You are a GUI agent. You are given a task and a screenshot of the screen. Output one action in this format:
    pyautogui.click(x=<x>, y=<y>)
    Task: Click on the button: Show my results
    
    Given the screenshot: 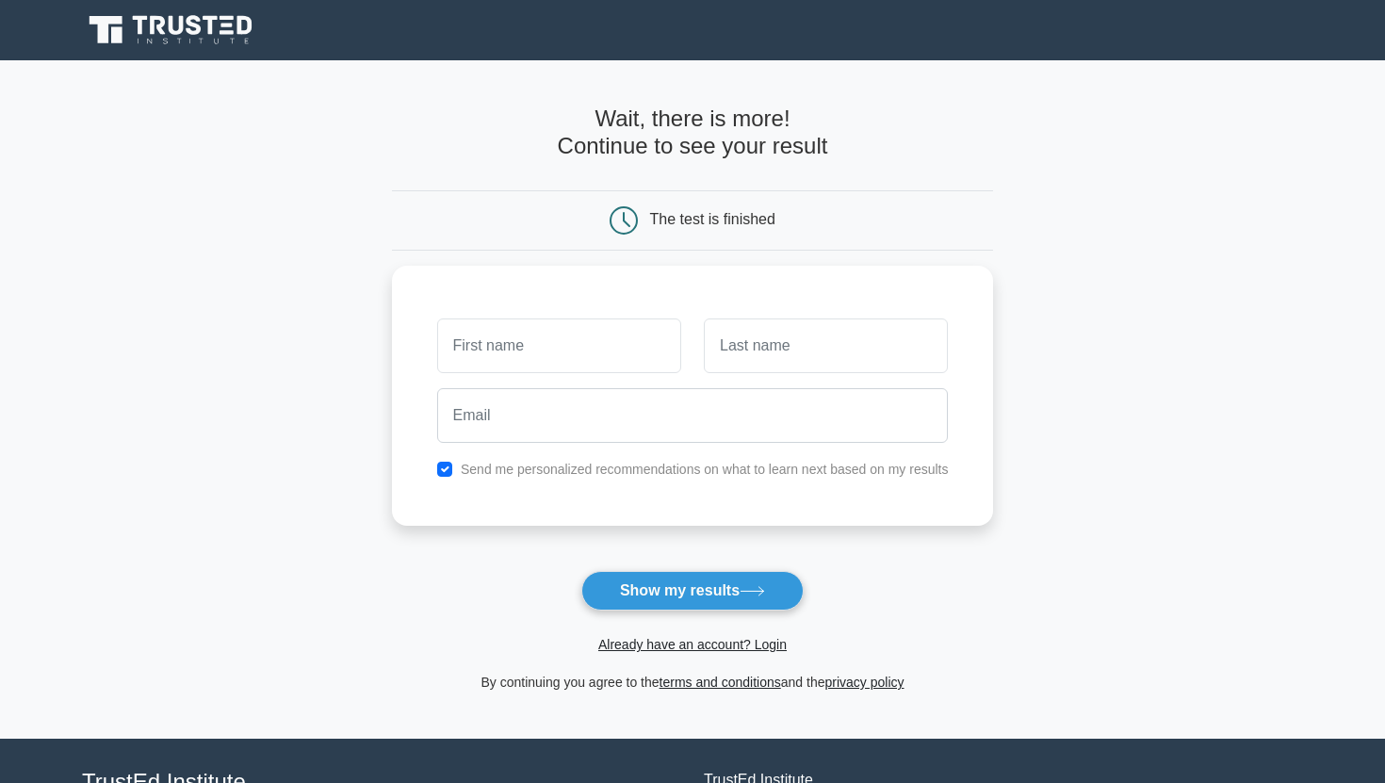 What is the action you would take?
    pyautogui.click(x=692, y=591)
    